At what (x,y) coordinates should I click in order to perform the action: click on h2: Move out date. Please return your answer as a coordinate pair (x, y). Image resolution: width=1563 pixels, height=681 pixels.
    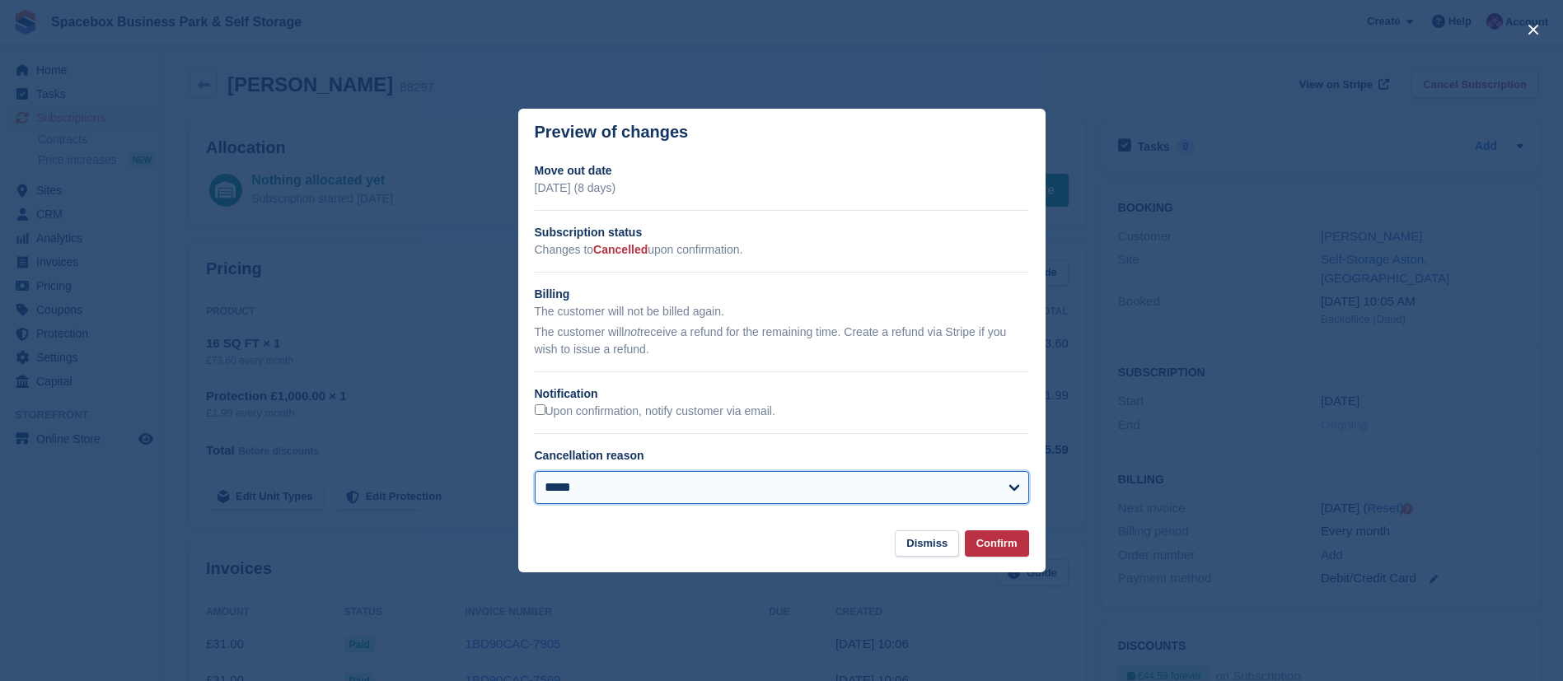
    Looking at the image, I should click on (782, 171).